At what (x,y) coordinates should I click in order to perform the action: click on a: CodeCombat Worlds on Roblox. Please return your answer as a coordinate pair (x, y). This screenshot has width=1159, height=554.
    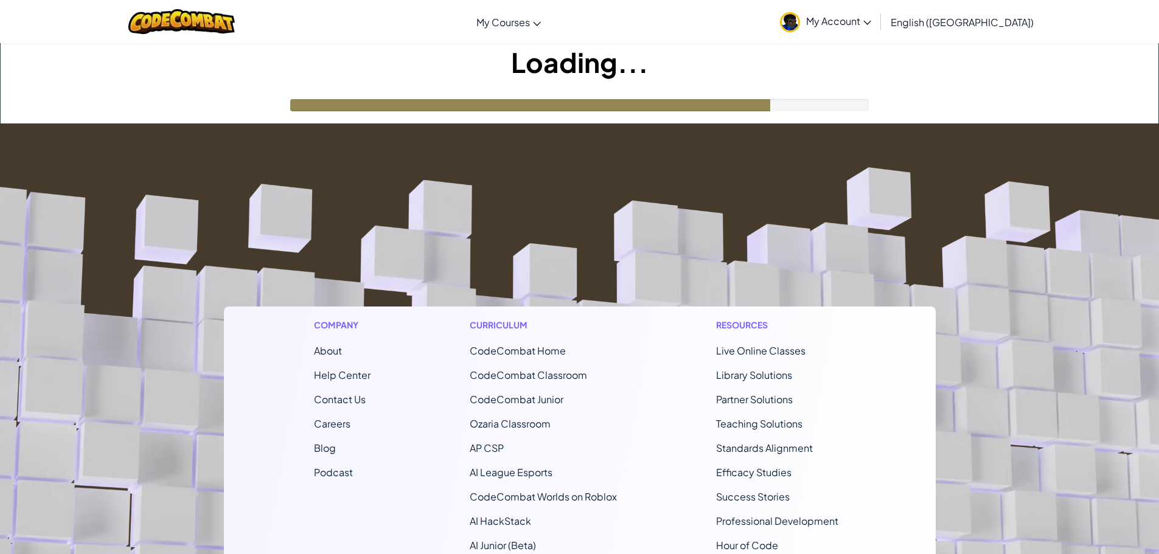
    Looking at the image, I should click on (543, 497).